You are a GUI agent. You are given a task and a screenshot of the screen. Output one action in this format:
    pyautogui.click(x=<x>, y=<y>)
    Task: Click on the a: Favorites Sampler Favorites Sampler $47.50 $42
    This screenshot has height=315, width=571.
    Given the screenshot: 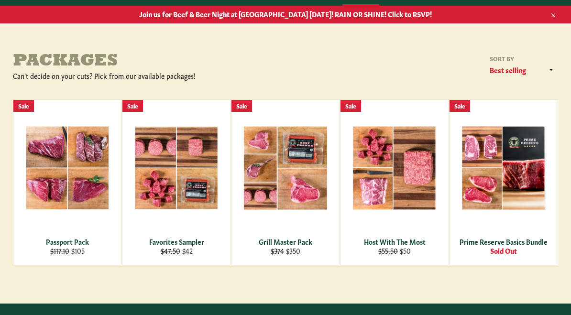 What is the action you would take?
    pyautogui.click(x=176, y=182)
    